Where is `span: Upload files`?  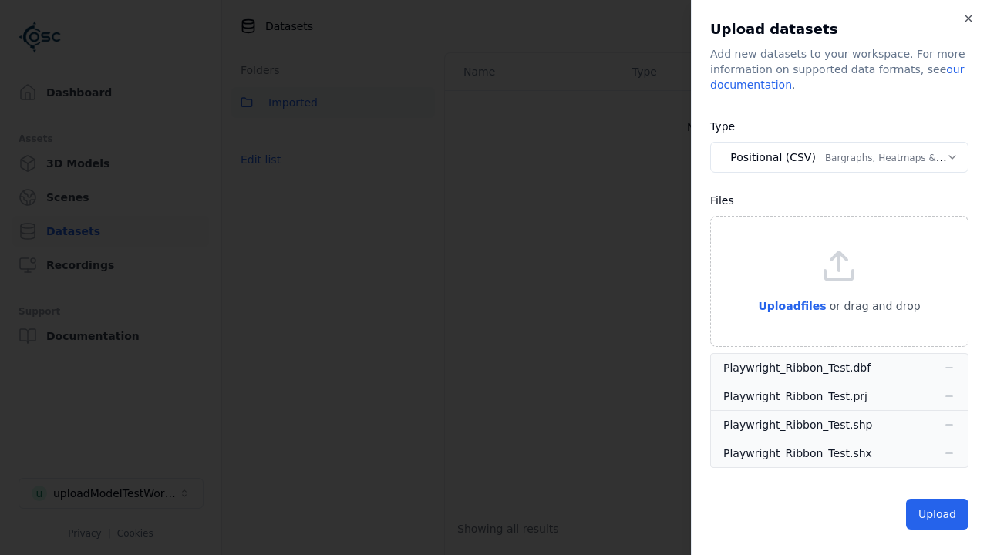 span: Upload files is located at coordinates (792, 306).